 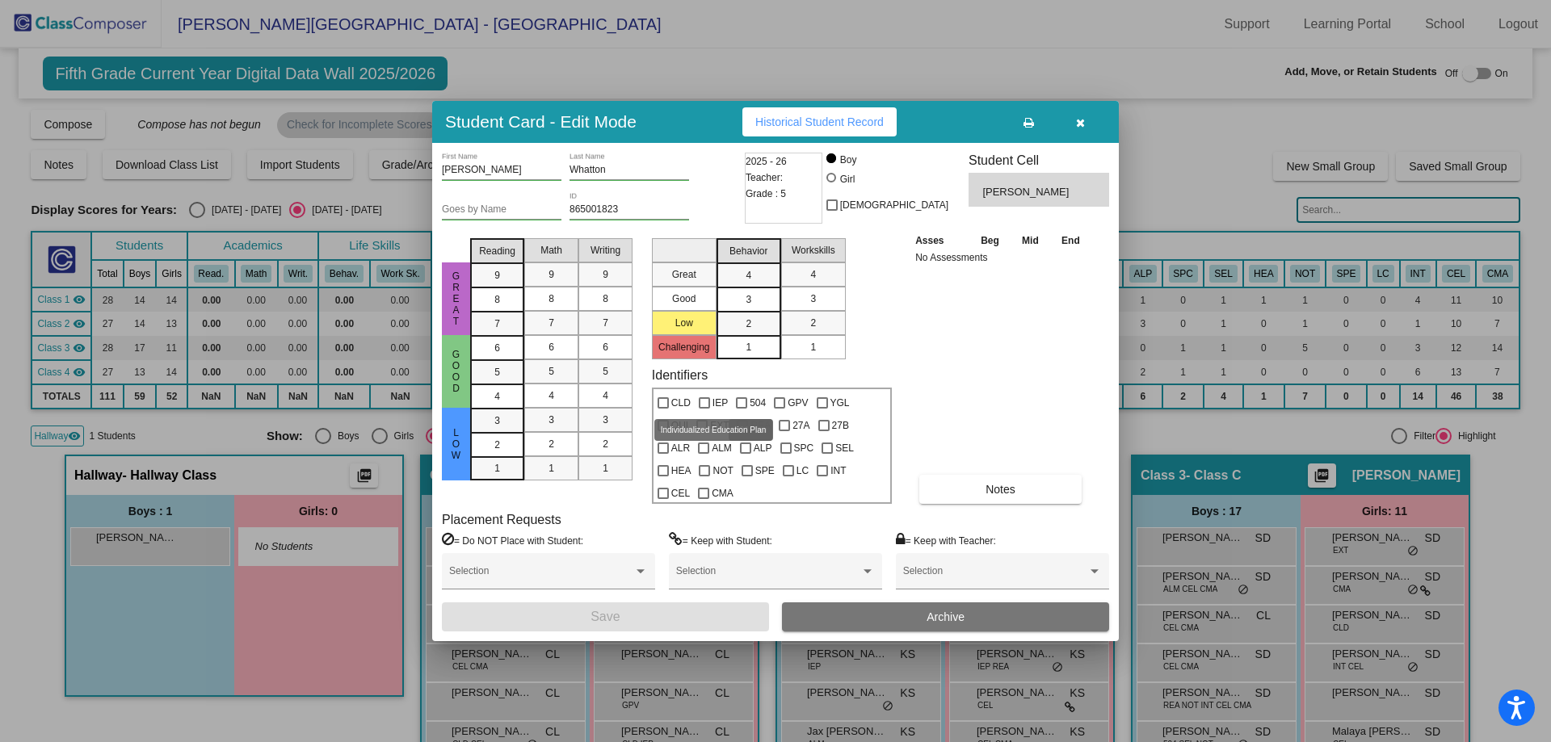 What do you see at coordinates (502, 210) in the screenshot?
I see `input: goes by name` at bounding box center [502, 210].